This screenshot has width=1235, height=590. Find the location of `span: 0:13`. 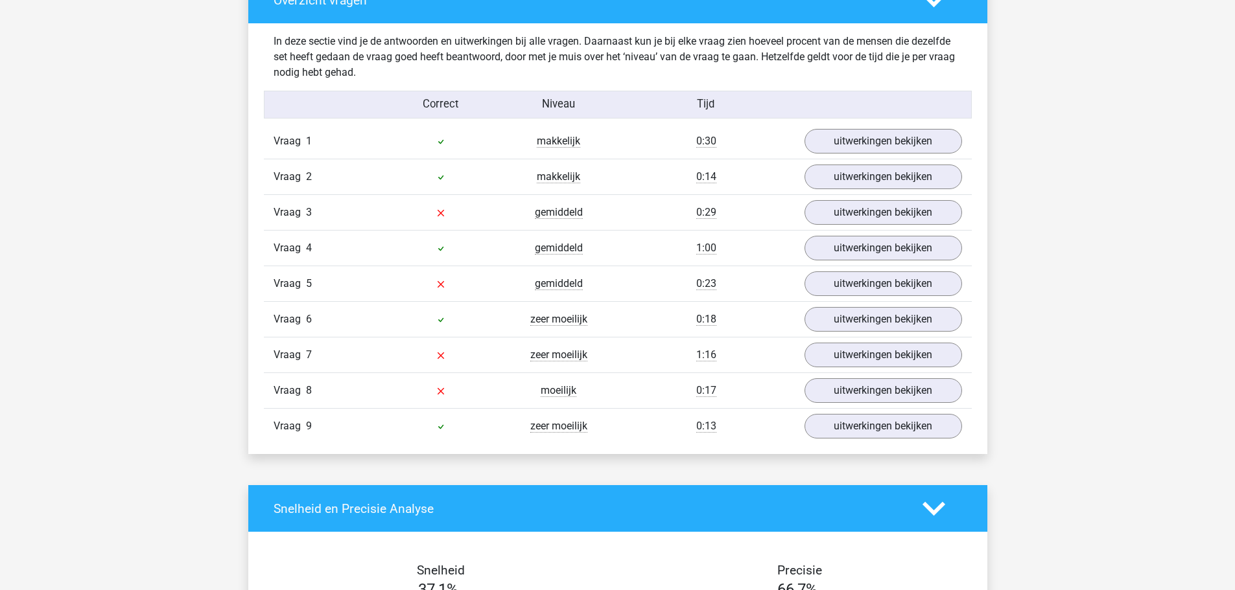

span: 0:13 is located at coordinates (706, 426).